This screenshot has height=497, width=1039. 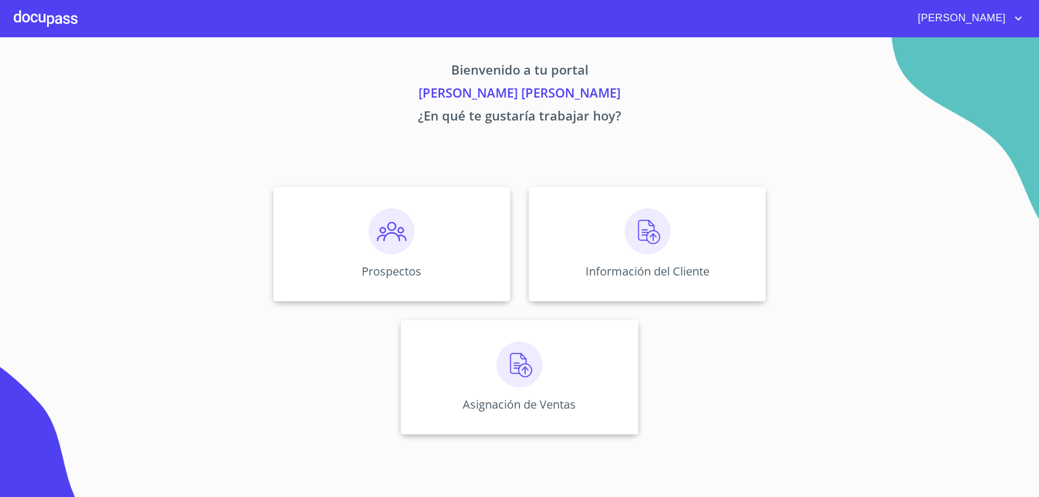 What do you see at coordinates (967, 18) in the screenshot?
I see `button: account of current user` at bounding box center [967, 18].